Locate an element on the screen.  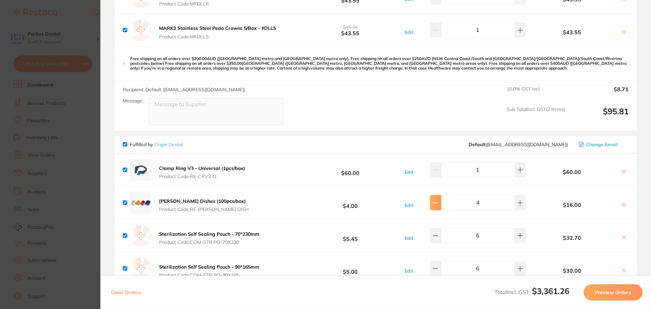
b: MARK3 Stainless Steel Pedo Crowns 5/Box - #DLL5 is located at coordinates (217, 28).